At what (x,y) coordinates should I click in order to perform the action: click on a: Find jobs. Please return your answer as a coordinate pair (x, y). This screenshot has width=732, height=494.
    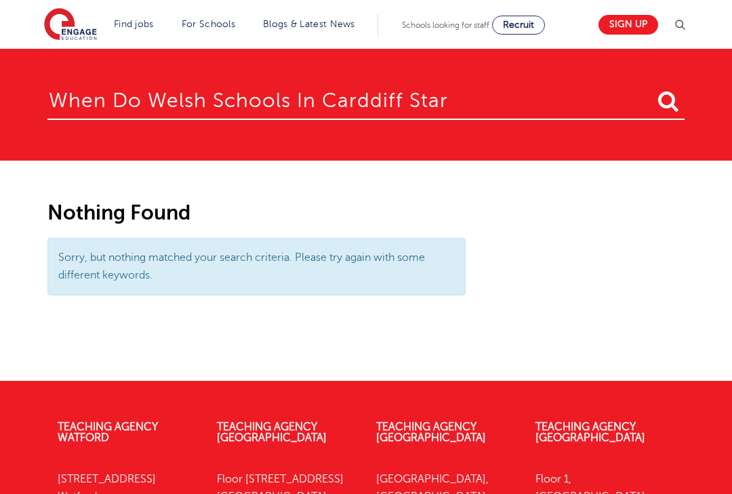
    Looking at the image, I should click on (133, 24).